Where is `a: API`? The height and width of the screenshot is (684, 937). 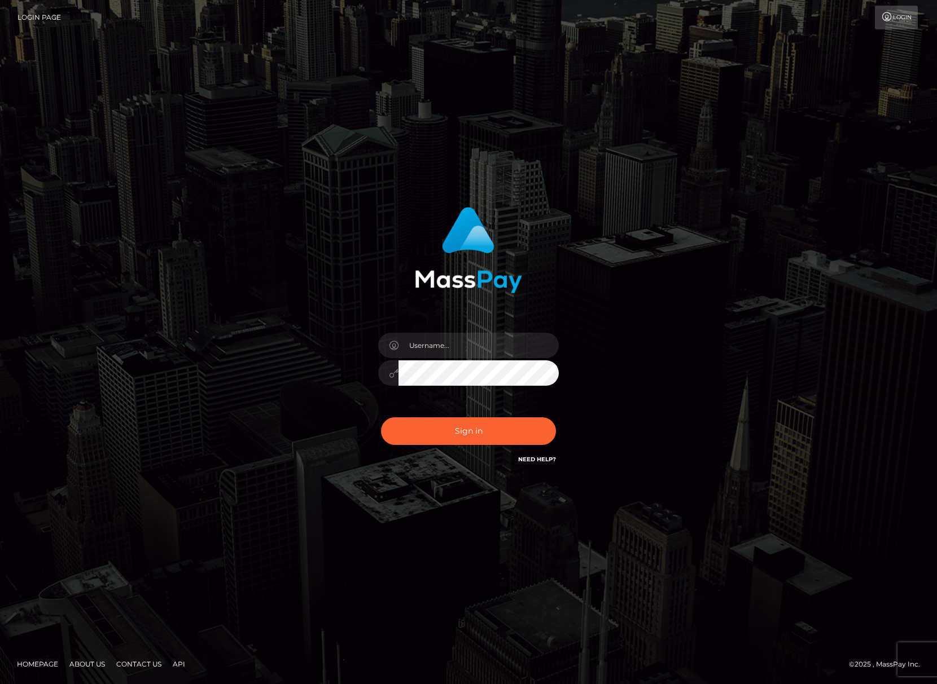 a: API is located at coordinates (179, 664).